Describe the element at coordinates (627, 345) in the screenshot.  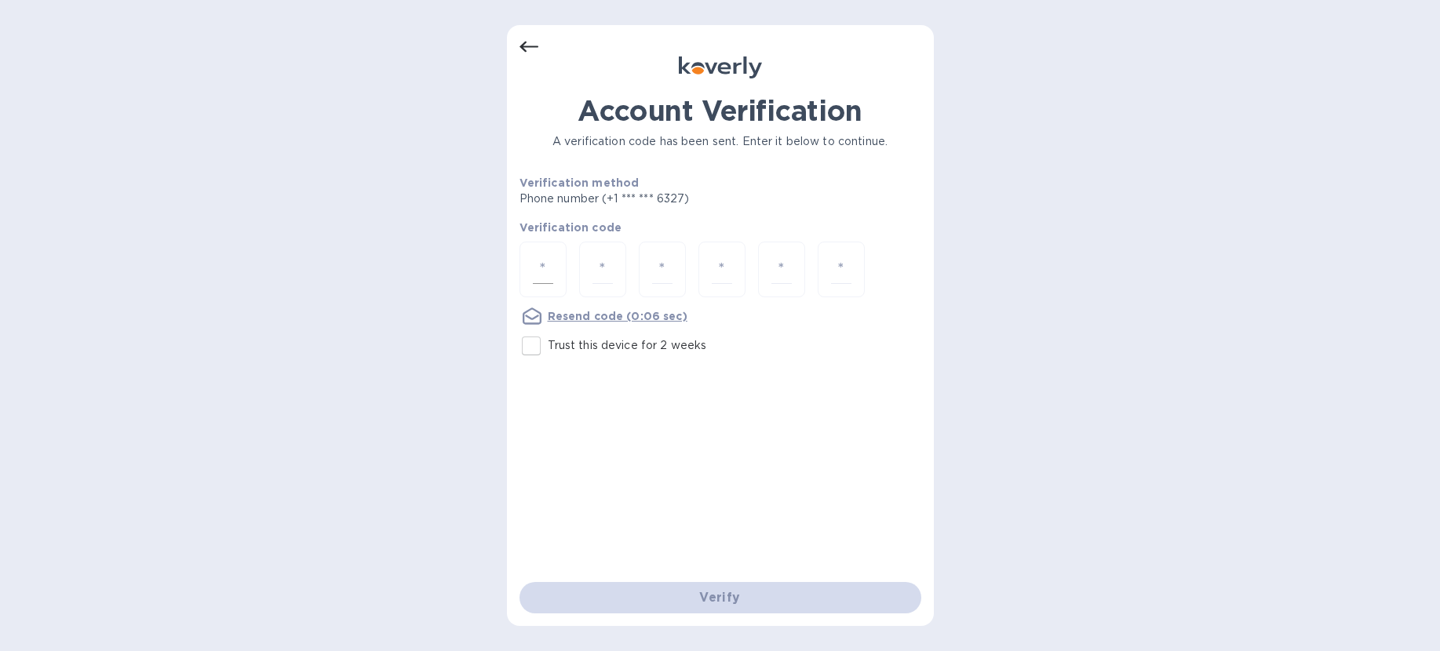
I see `p: Trust this device for 2 weeks` at that location.